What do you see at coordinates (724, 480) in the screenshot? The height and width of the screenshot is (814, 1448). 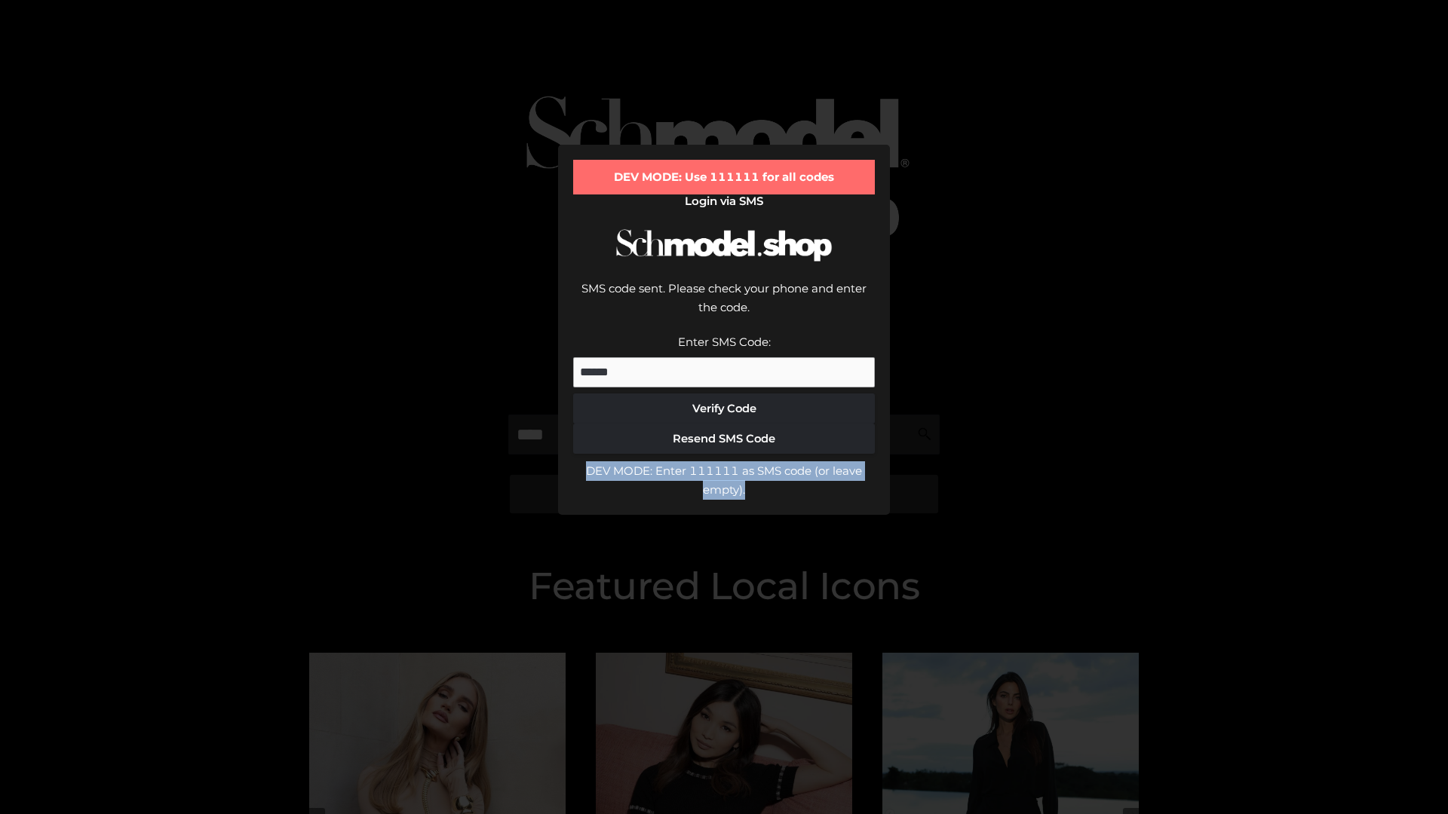 I see `div: DEV MODE: Enter 111111 as SMS code (or leave empty).` at bounding box center [724, 480].